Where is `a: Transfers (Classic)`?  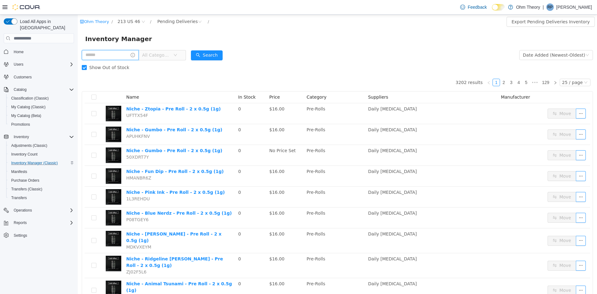
a: Transfers (Classic) is located at coordinates (27, 189).